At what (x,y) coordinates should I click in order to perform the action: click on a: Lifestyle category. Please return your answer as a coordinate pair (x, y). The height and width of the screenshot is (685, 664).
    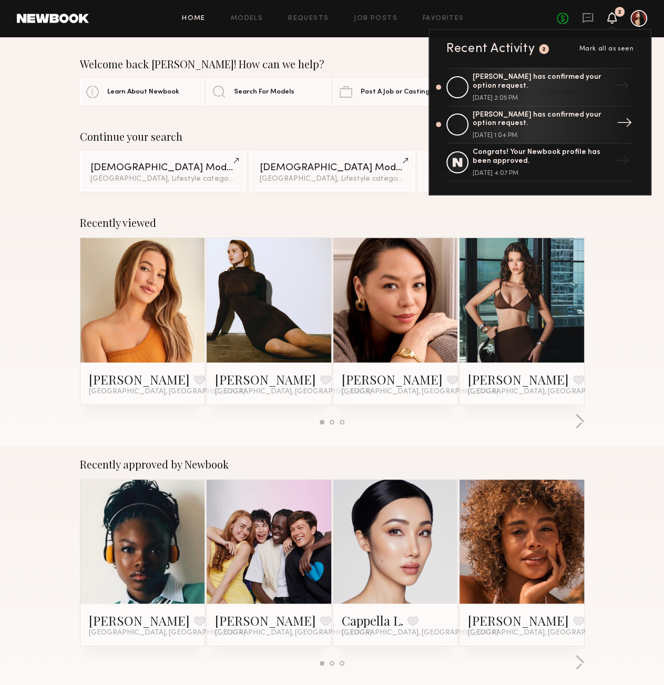
    Looking at the image, I should click on (501, 171).